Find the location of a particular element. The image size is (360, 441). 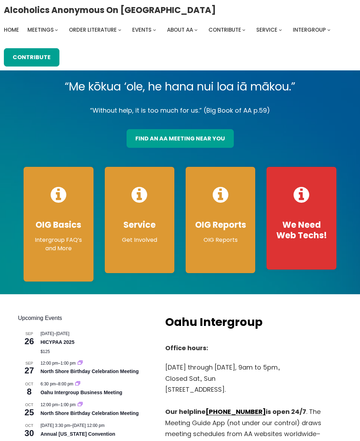

a: find an aa meeting near you is located at coordinates (180, 138).